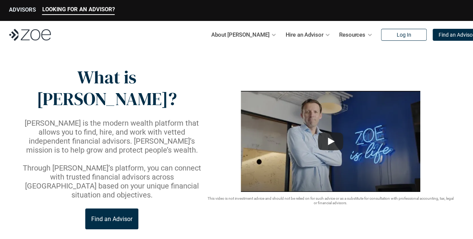 The height and width of the screenshot is (239, 473). I want to click on p: This video is not investment advice and should not be relied on for such advice or as a substitut..., so click(331, 201).